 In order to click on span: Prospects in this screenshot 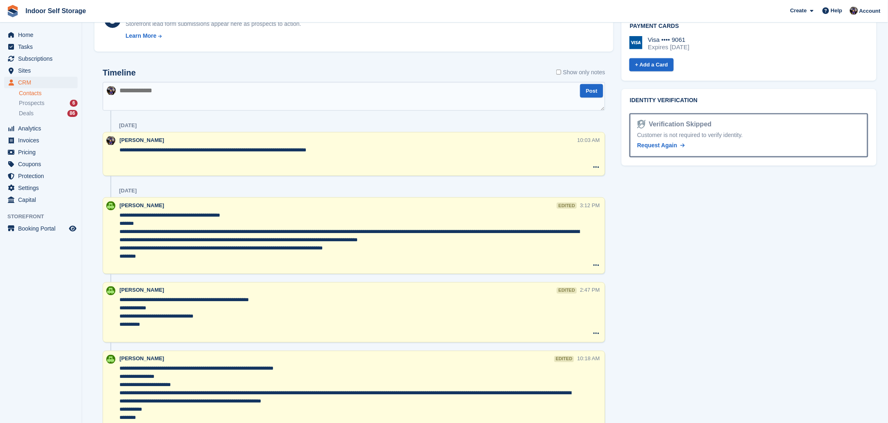, I will do `click(32, 103)`.